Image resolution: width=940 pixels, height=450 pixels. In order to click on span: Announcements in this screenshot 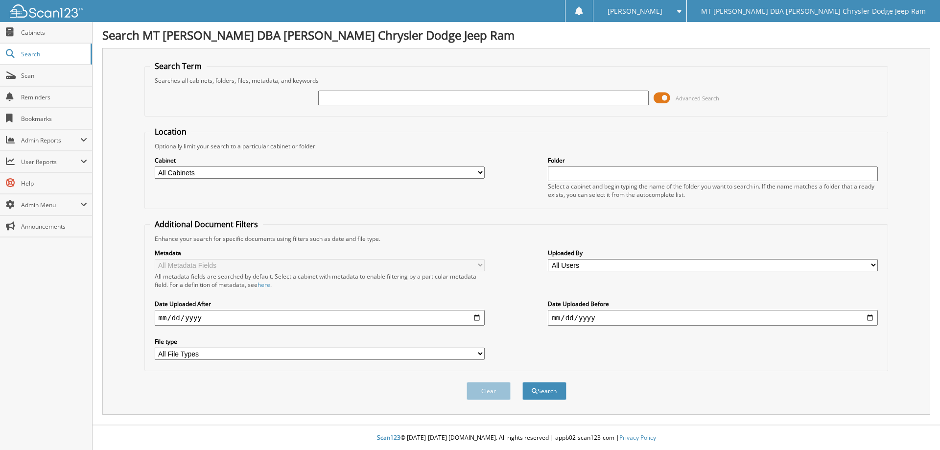, I will do `click(54, 226)`.